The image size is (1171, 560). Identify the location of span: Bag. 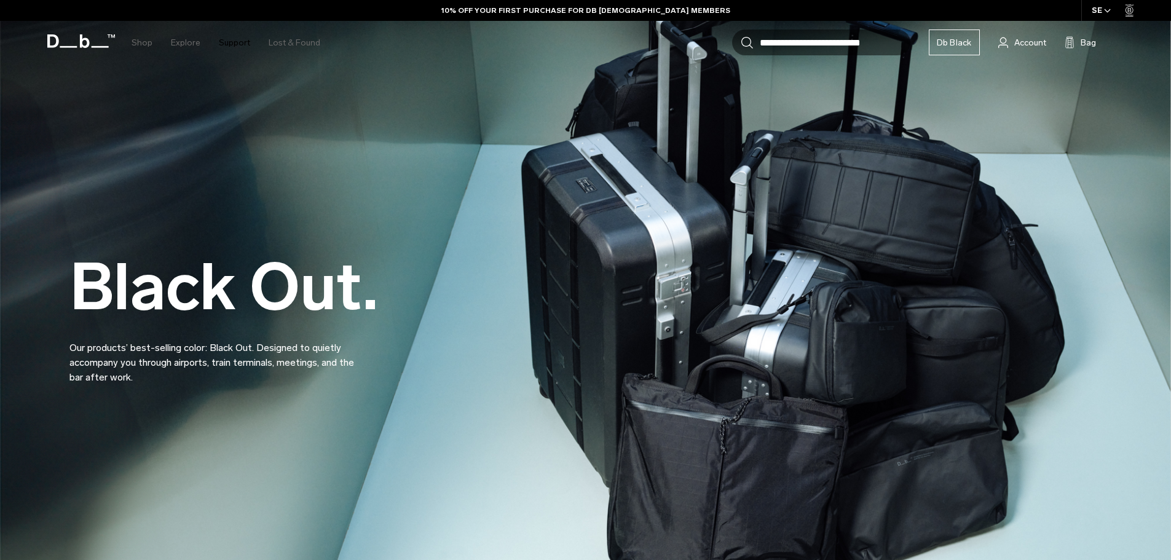
(1088, 42).